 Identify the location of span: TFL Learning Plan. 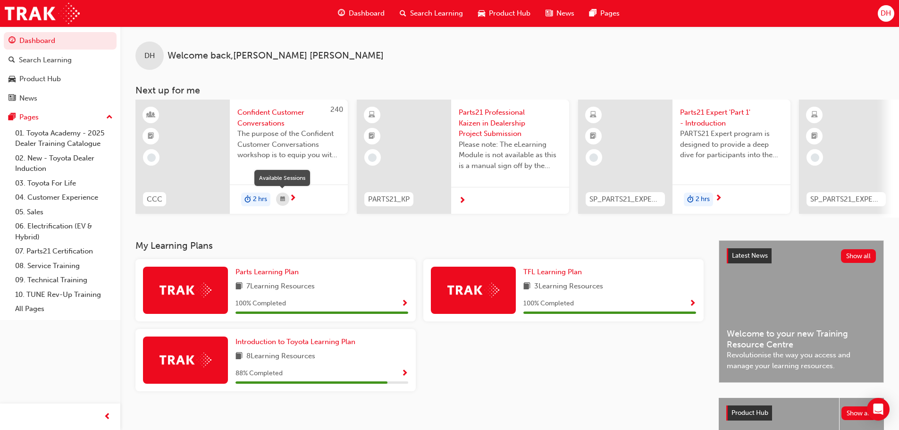
(552, 272).